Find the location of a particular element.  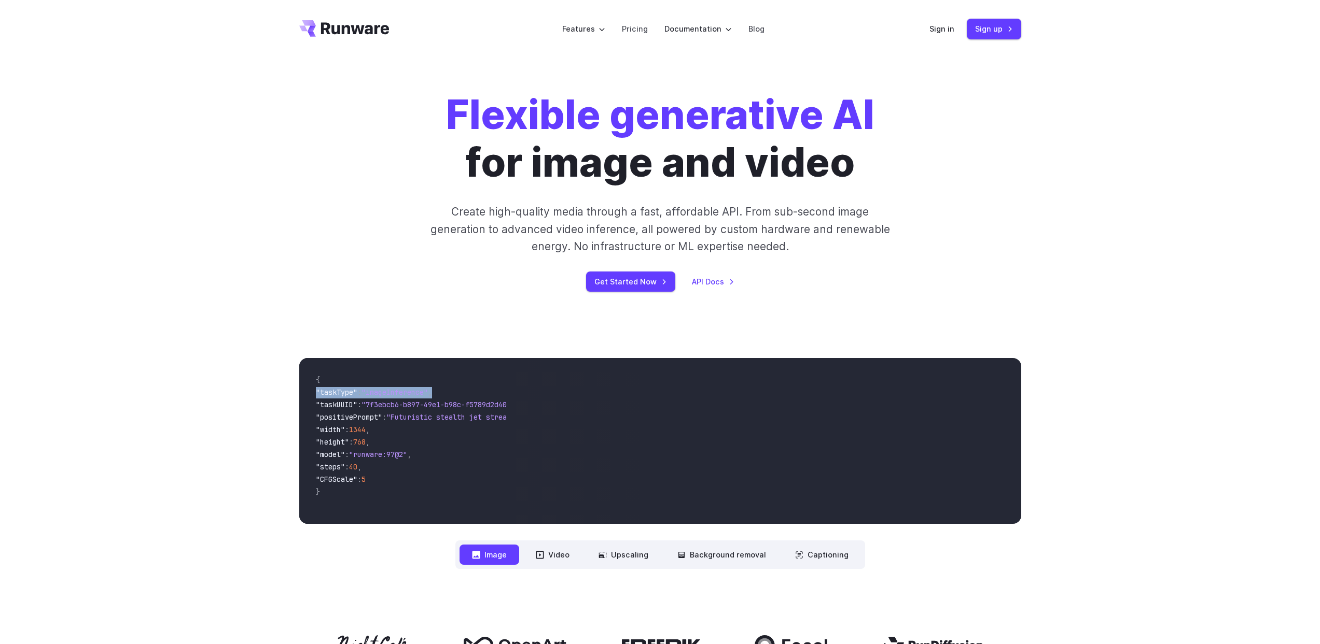

a: Blog is located at coordinates (756, 29).